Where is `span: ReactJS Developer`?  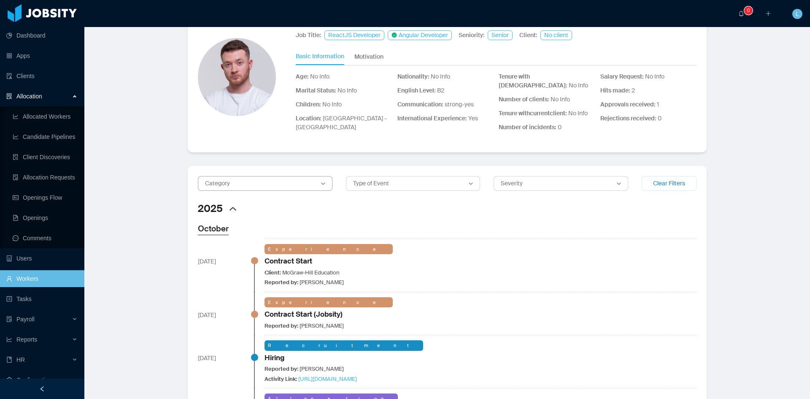
span: ReactJS Developer is located at coordinates (354, 35).